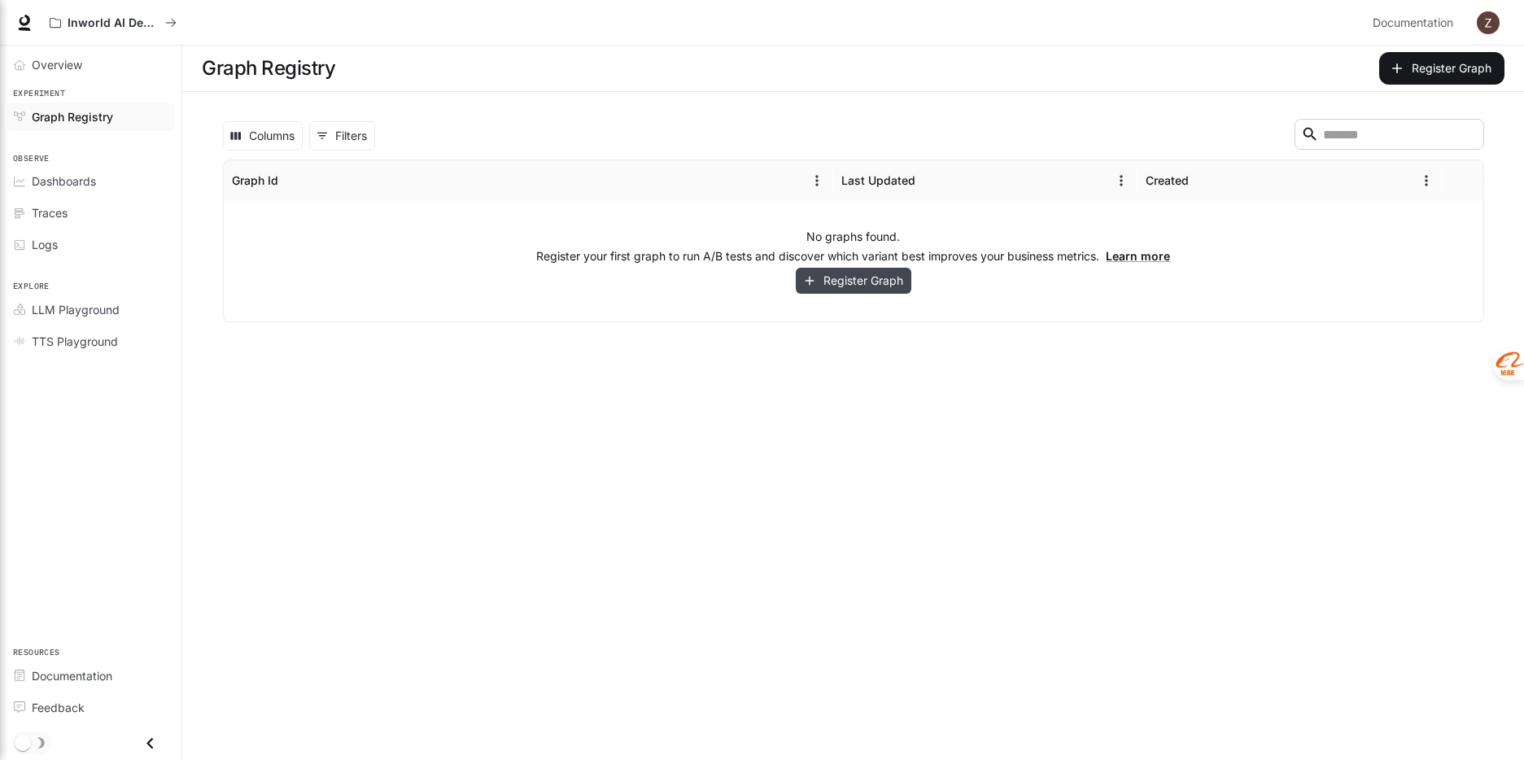 The image size is (1524, 760). Describe the element at coordinates (853, 256) in the screenshot. I see `p: Register your first graph to run A/B tests and discover which variant best improves your business...` at that location.